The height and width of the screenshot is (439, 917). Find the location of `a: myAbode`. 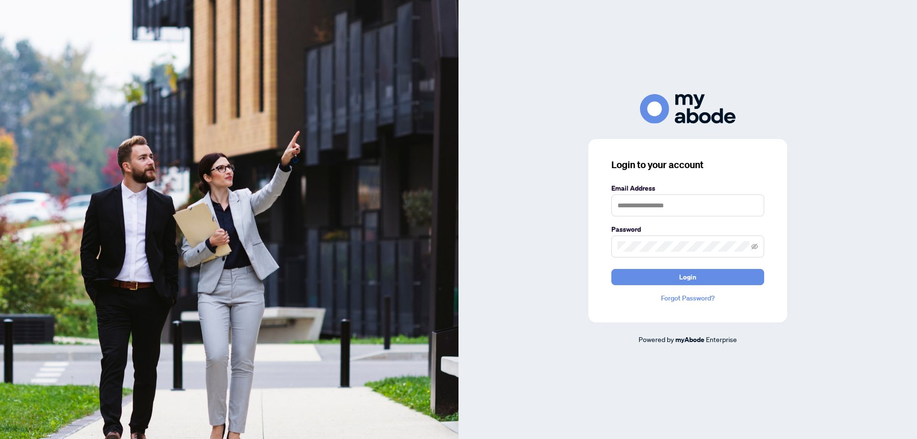

a: myAbode is located at coordinates (690, 340).